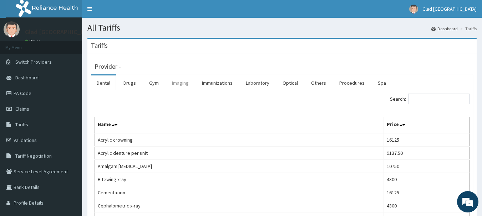 The height and width of the screenshot is (216, 482). Describe the element at coordinates (290, 83) in the screenshot. I see `a: Optical` at that location.